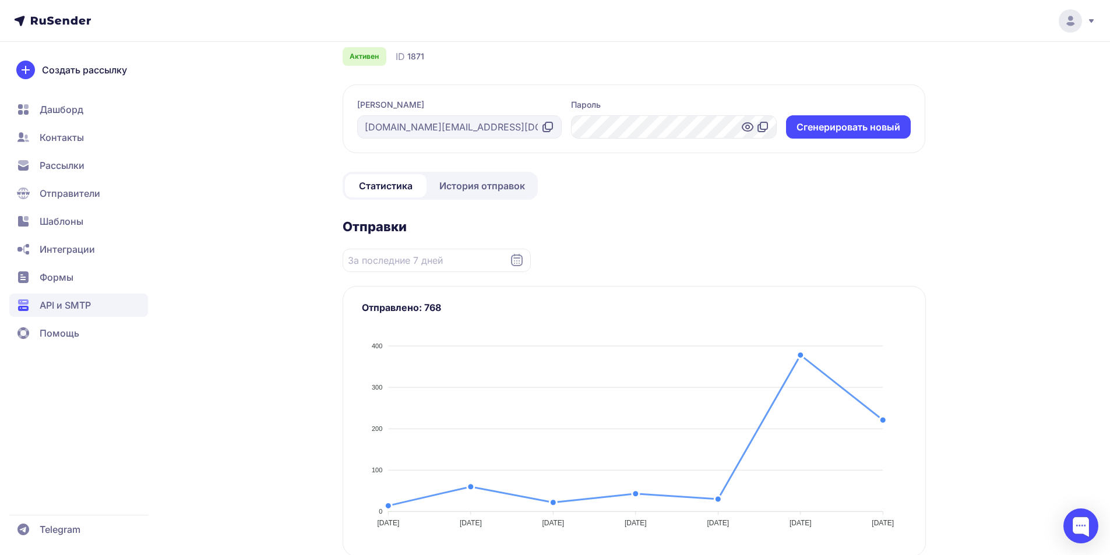  I want to click on span: Интеграции, so click(67, 249).